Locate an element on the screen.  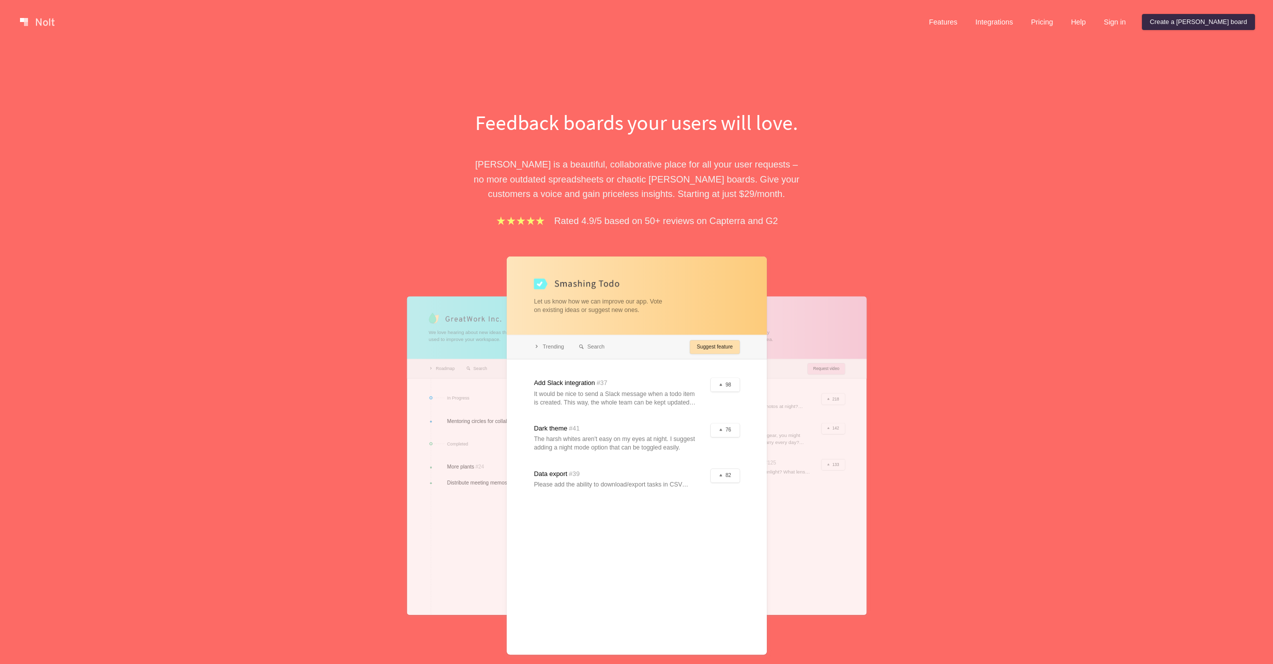
p: Rated 4.9/5 based on 50+ reviews on Capterra and G2 is located at coordinates (666, 221).